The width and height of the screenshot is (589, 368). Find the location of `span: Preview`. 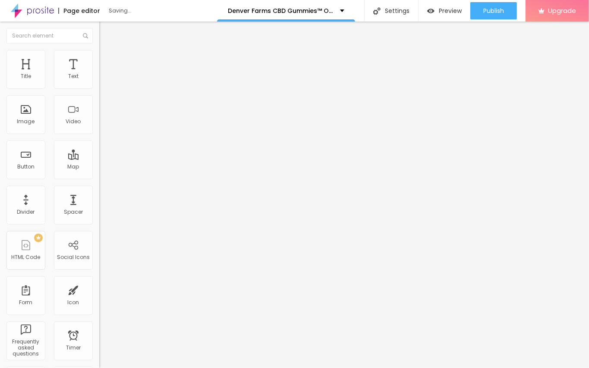

span: Preview is located at coordinates (450, 11).